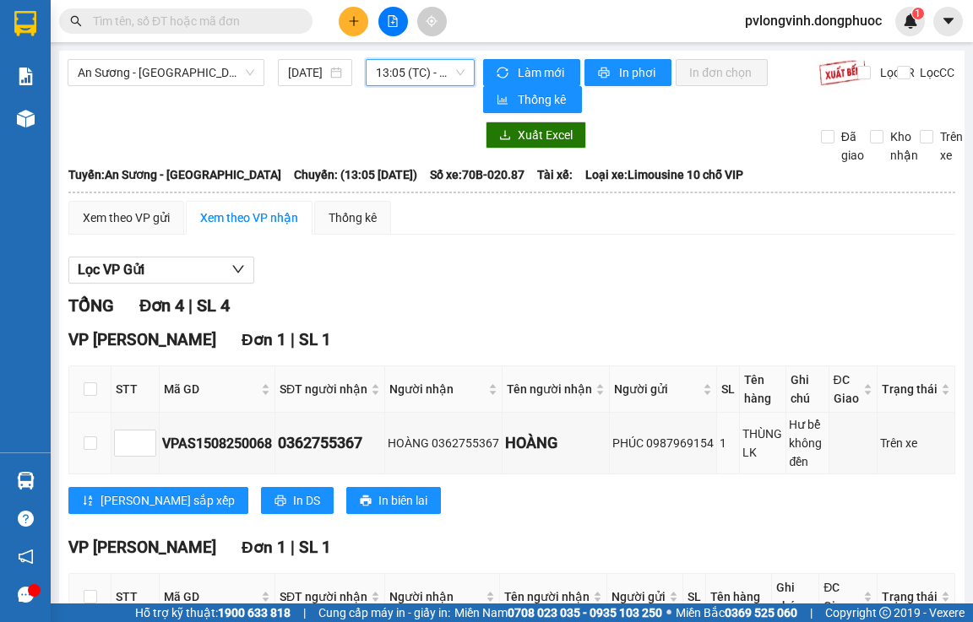  Describe the element at coordinates (546, 597) in the screenshot. I see `span: Tên người nhận` at that location.